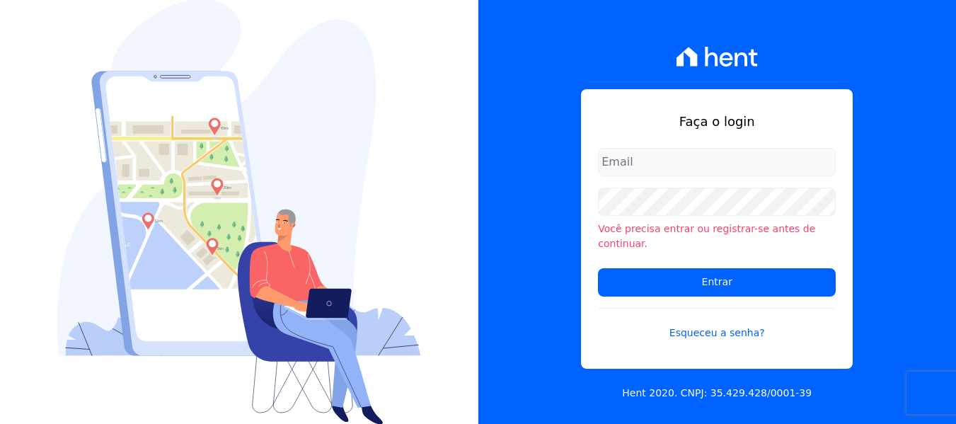 This screenshot has width=956, height=424. I want to click on input: Email, so click(717, 162).